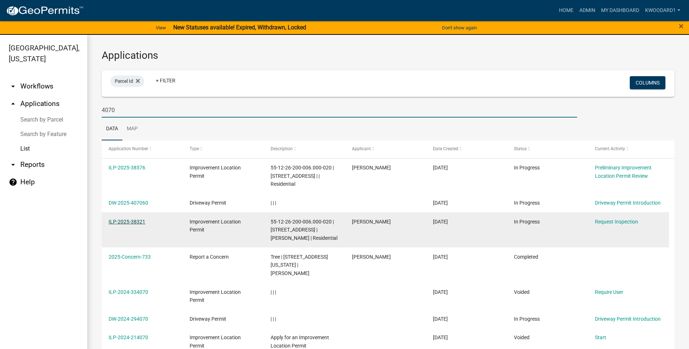  Describe the element at coordinates (304, 149) in the screenshot. I see `datatable-header-cell: Description` at that location.